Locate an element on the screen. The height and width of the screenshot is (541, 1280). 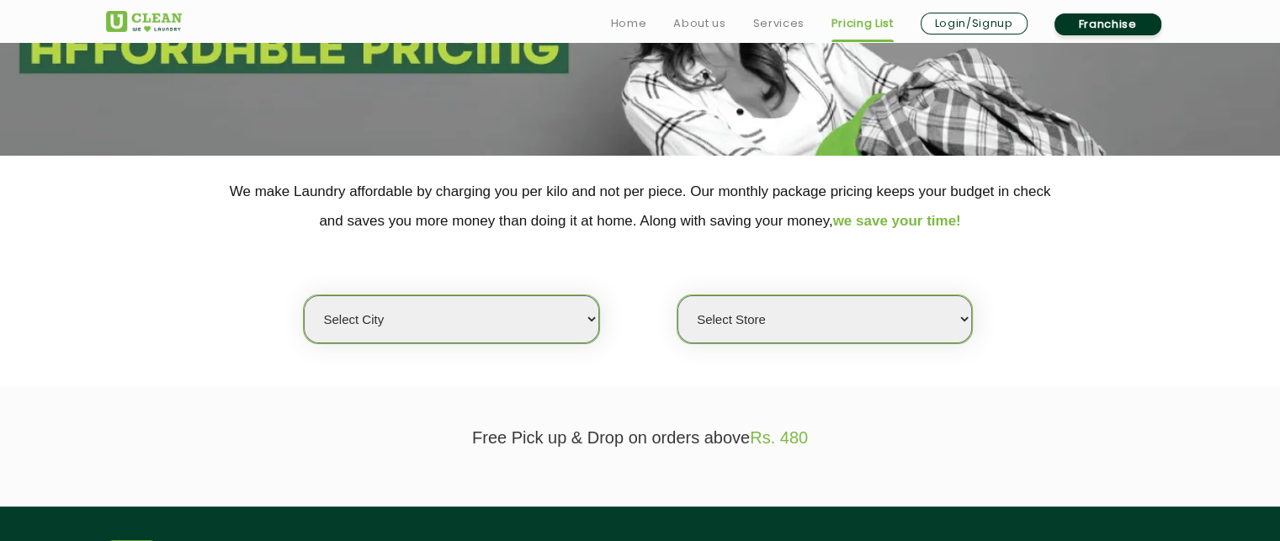
span: we save your time! is located at coordinates (897, 221).